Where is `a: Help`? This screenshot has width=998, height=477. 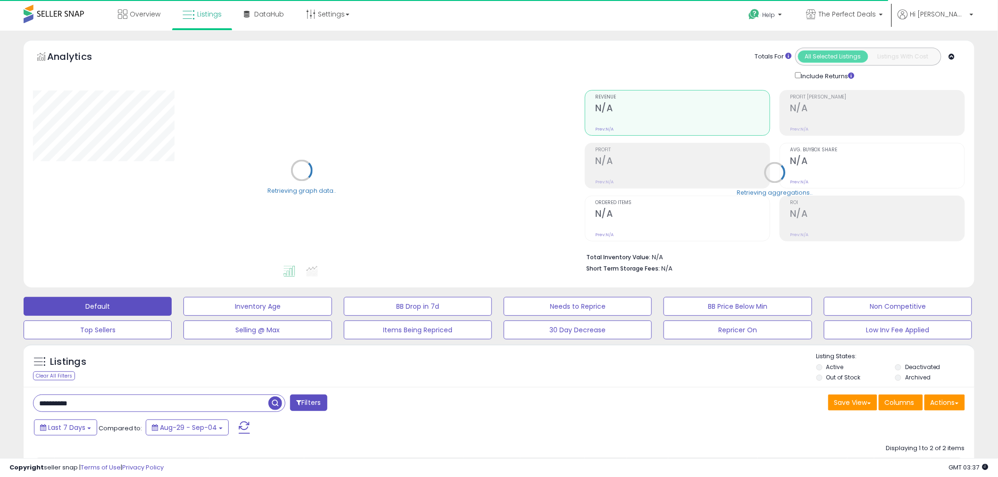
a: Help is located at coordinates (766, 16).